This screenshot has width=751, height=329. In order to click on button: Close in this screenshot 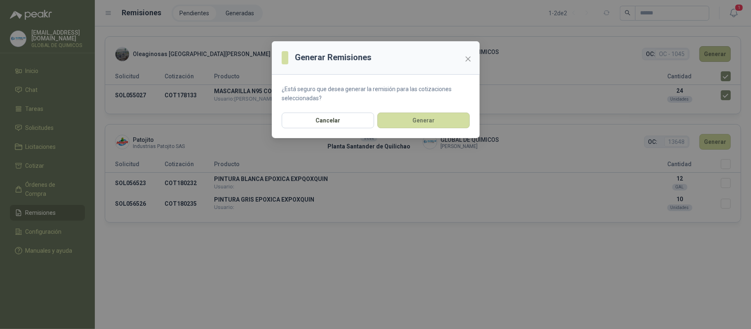, I will do `click(468, 59)`.